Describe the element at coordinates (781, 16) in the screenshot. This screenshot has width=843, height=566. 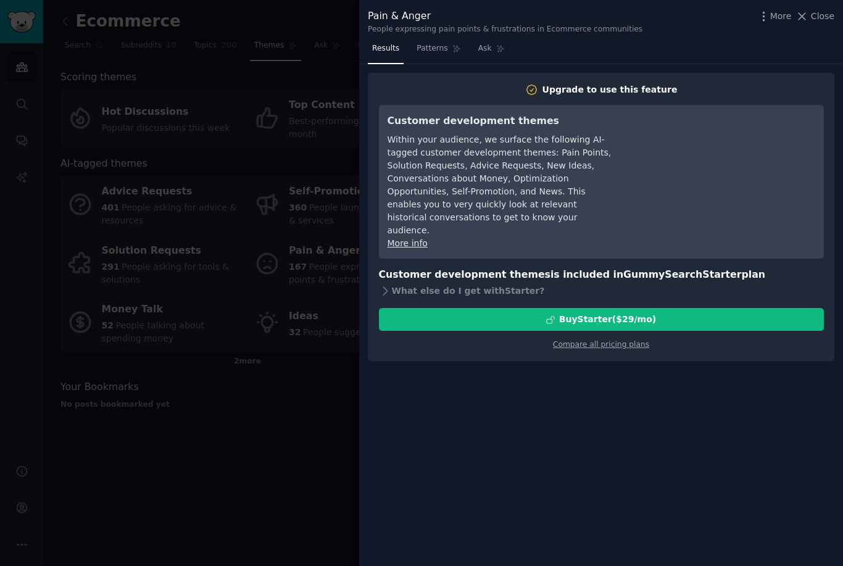
I see `span: More` at that location.